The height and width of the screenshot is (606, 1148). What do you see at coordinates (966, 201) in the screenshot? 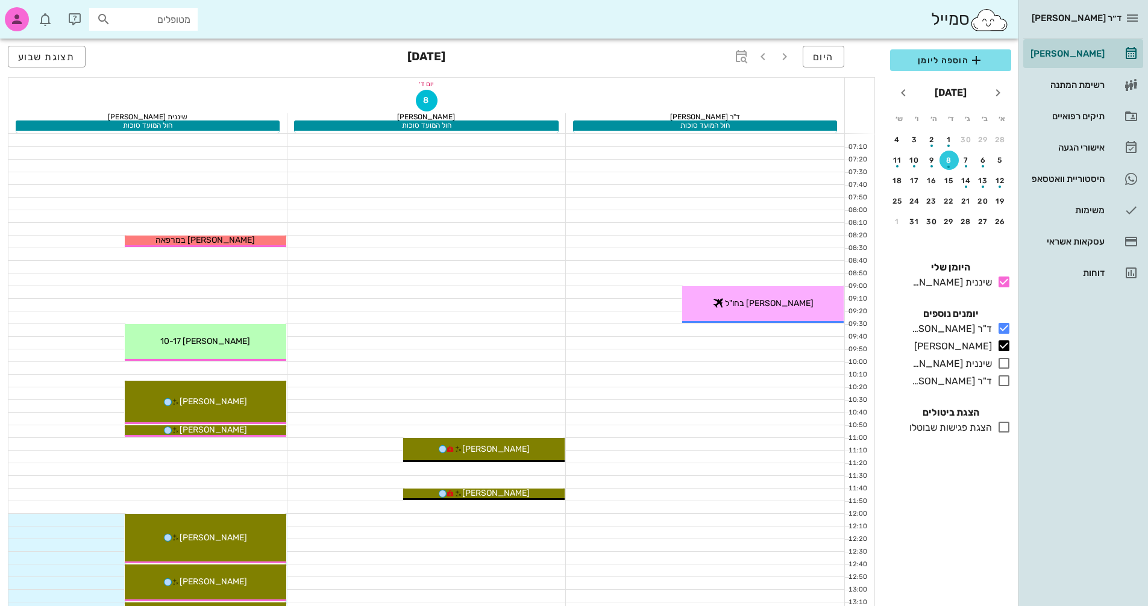
I see `button: 21` at bounding box center [966, 201].